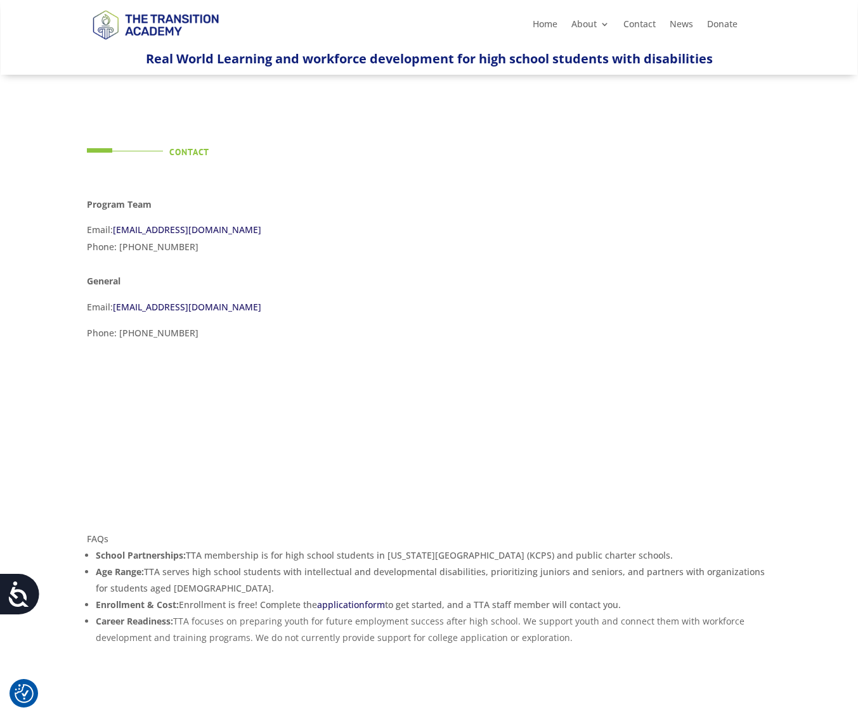 The height and width of the screenshot is (717, 858). Describe the element at coordinates (350, 605) in the screenshot. I see `a: applicationform` at that location.